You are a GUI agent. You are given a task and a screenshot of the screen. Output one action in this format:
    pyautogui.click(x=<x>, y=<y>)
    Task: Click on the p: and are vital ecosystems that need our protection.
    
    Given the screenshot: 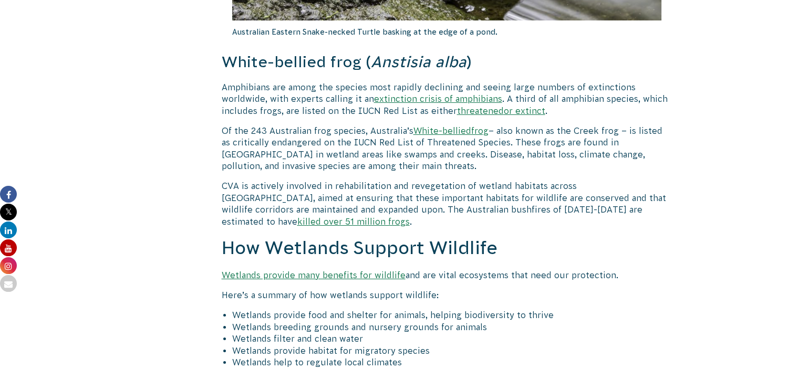 What is the action you would take?
    pyautogui.click(x=447, y=275)
    